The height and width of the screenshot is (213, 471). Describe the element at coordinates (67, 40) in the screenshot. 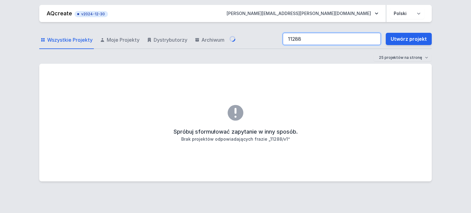

I see `a: Wszystkie Projekty` at that location.